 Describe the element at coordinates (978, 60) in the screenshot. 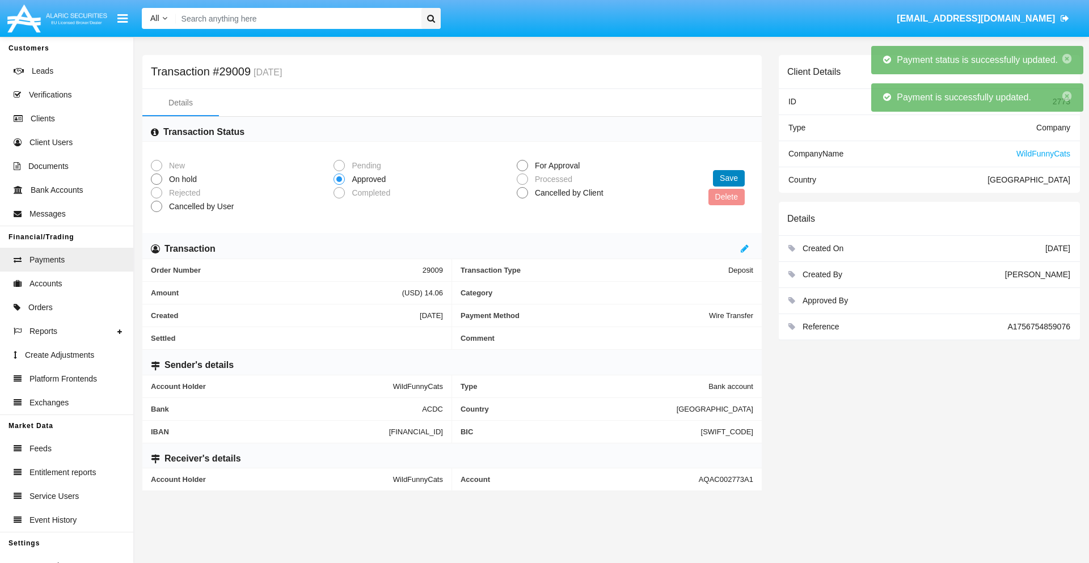

I see `span: Payment status is successfully updated.` at that location.